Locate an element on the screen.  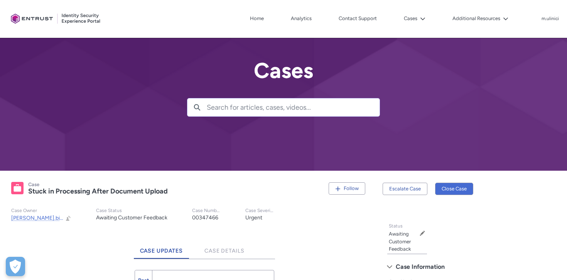
button: User Profile m.ulinici is located at coordinates (550, 18).